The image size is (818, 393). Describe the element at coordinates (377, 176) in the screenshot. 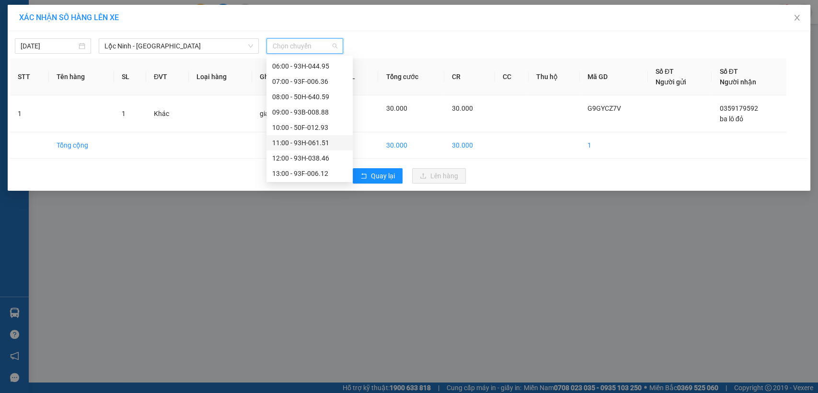

I see `button: rollbackQuay lại` at that location.